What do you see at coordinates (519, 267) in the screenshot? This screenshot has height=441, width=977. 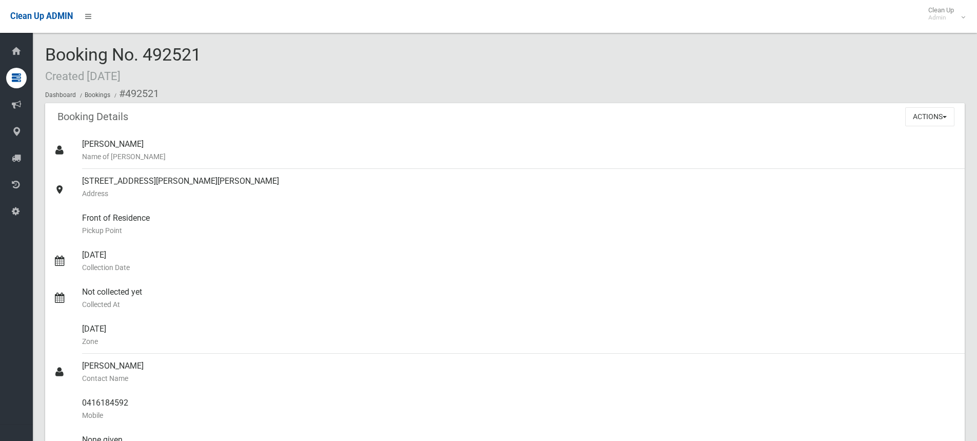 I see `small: Collection Date` at bounding box center [519, 267].